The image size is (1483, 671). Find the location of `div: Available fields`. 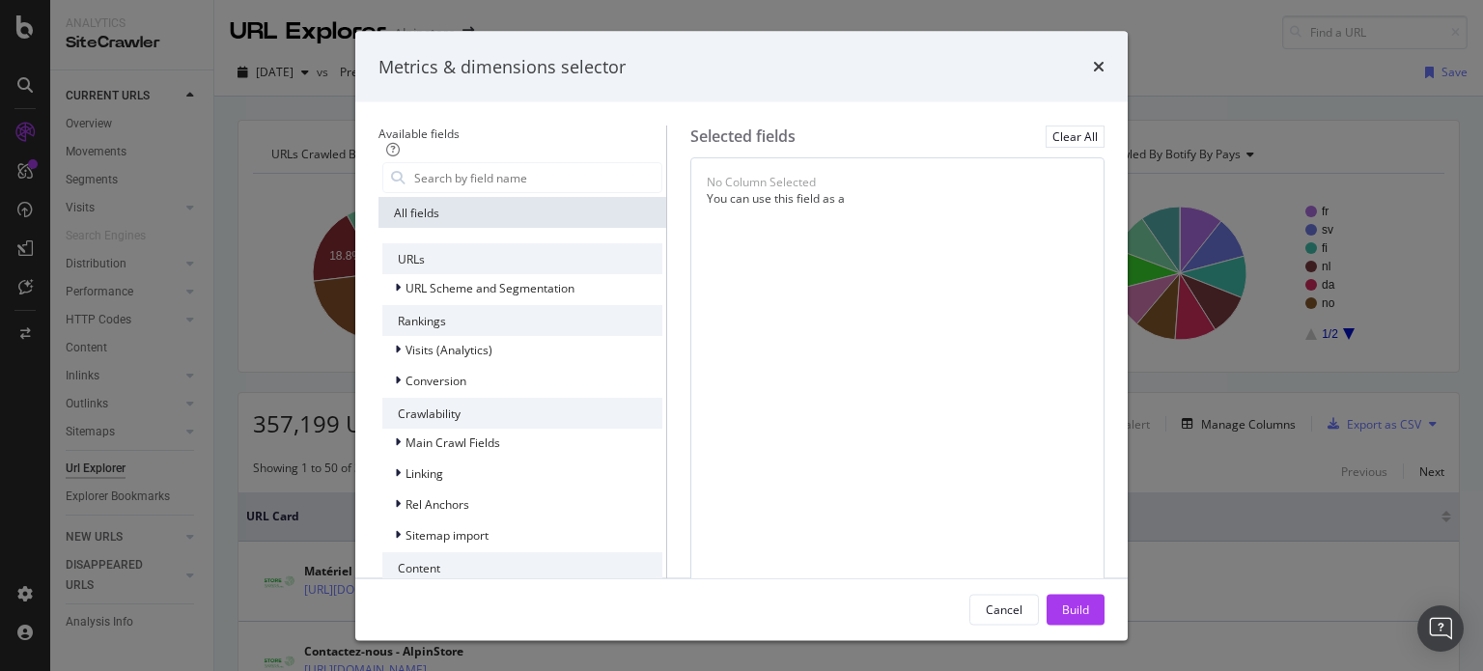

div: Available fields is located at coordinates (522, 133).